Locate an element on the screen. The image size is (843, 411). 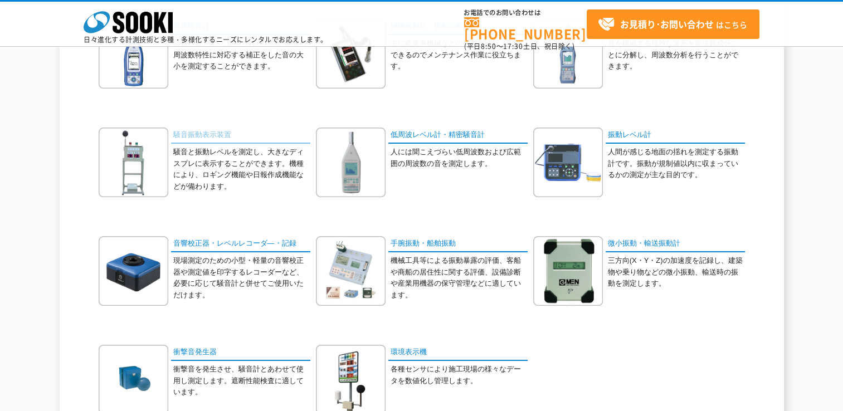
p: 日々進化する計測技術と多種・多様化するニーズにレンタルでお応えします。 is located at coordinates (206, 40).